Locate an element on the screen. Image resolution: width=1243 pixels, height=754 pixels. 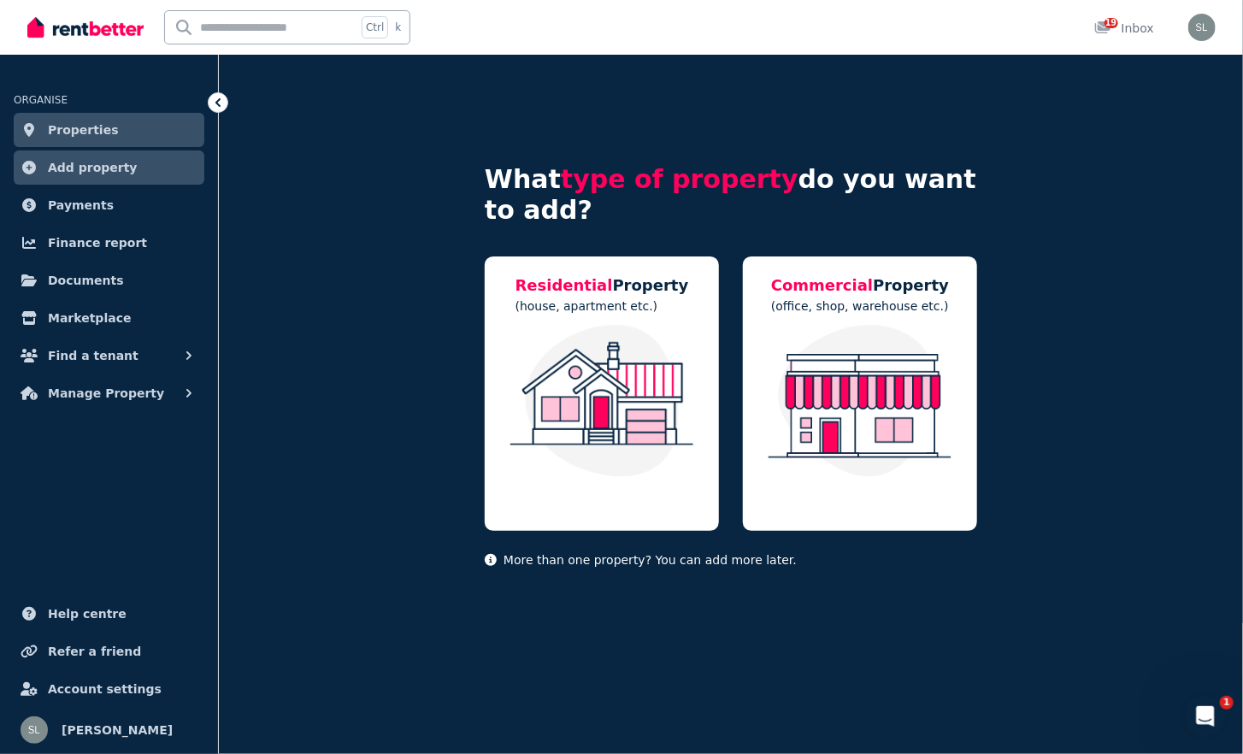
span: Ctrl is located at coordinates (374, 27).